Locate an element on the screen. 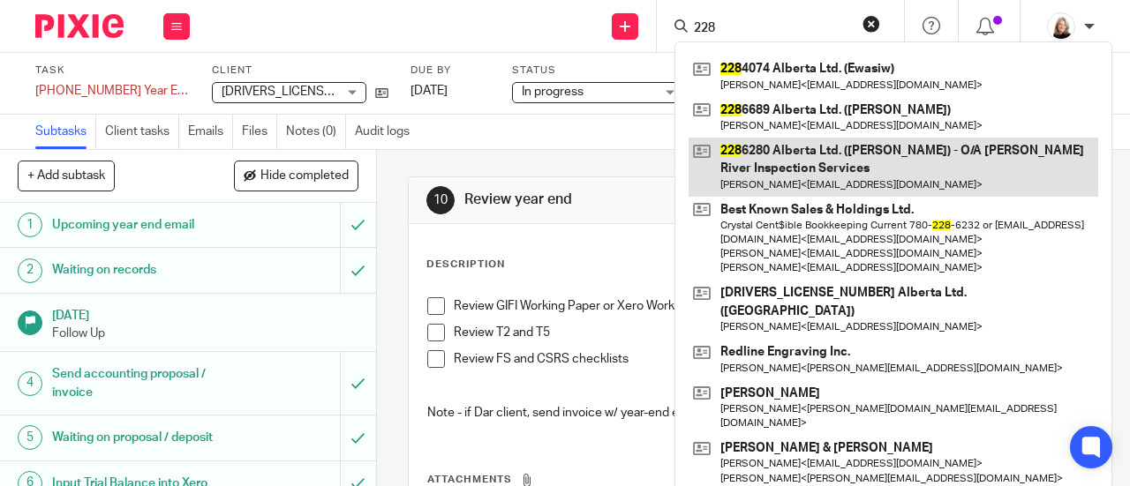 The height and width of the screenshot is (486, 1130). a: Notes (0) is located at coordinates (316, 132).